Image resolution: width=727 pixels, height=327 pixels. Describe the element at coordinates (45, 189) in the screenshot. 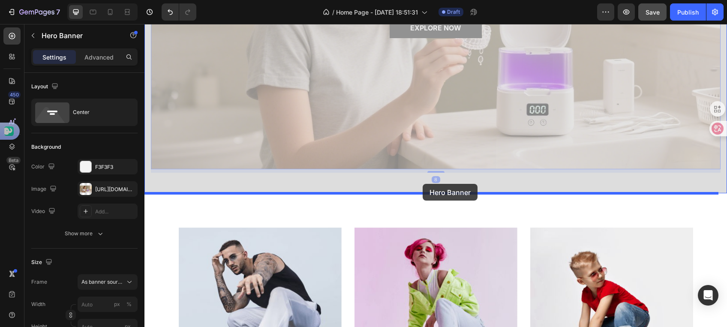

I see `div: Image` at that location.